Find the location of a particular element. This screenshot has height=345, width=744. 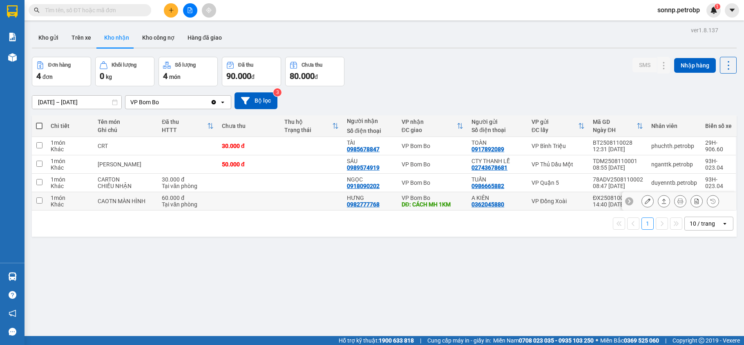

div: VP Quận 5 is located at coordinates (558, 183).